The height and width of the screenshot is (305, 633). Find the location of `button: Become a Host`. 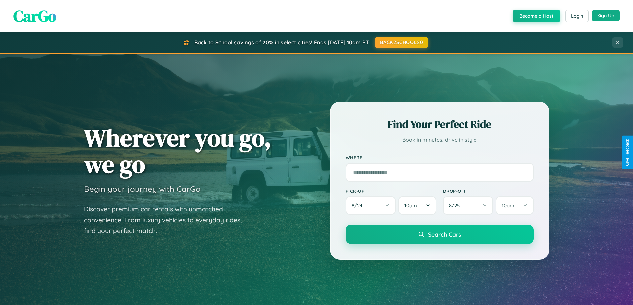

button: Become a Host is located at coordinates (536, 16).